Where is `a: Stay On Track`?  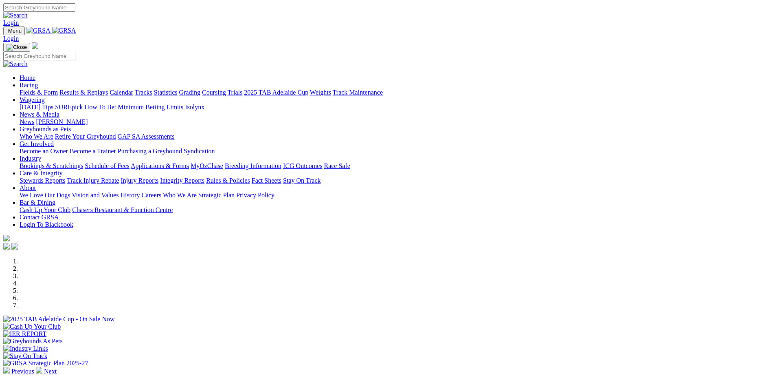
a: Stay On Track is located at coordinates (302, 180).